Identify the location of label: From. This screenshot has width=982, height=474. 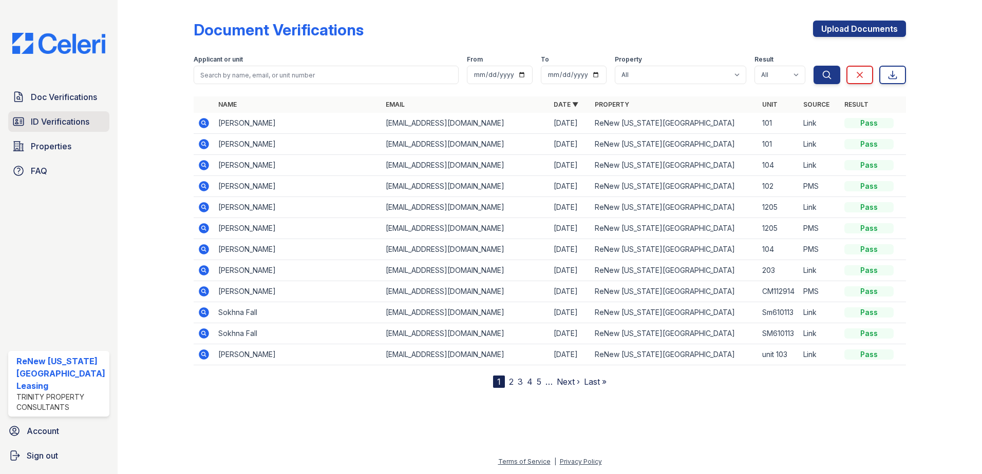
(474, 60).